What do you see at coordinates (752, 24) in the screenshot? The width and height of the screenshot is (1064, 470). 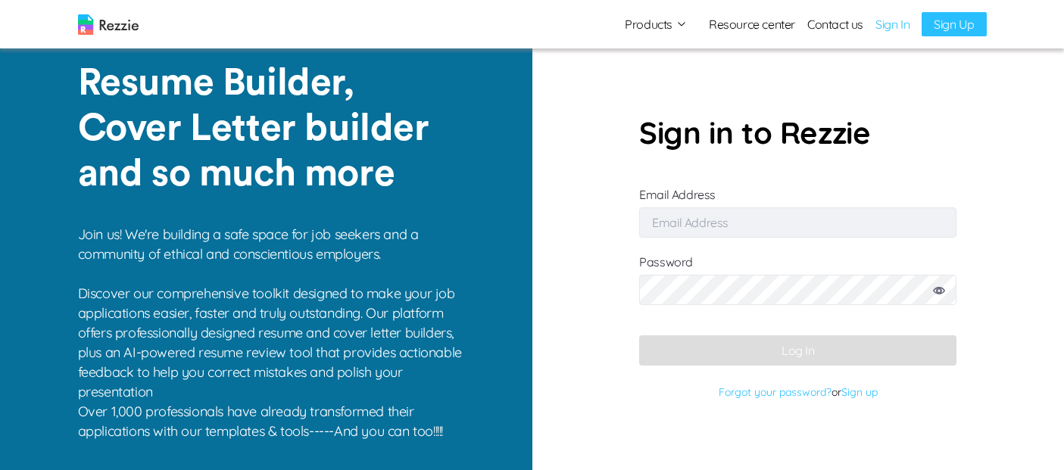 I see `a: Resource center` at bounding box center [752, 24].